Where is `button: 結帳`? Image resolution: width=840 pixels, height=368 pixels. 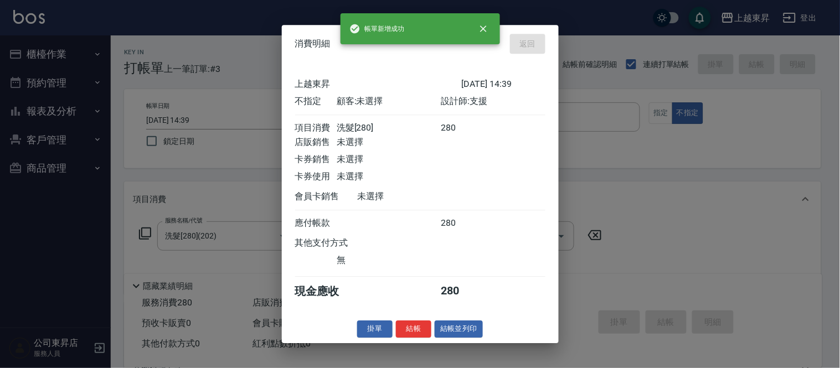 button: 結帳 is located at coordinates (413, 329).